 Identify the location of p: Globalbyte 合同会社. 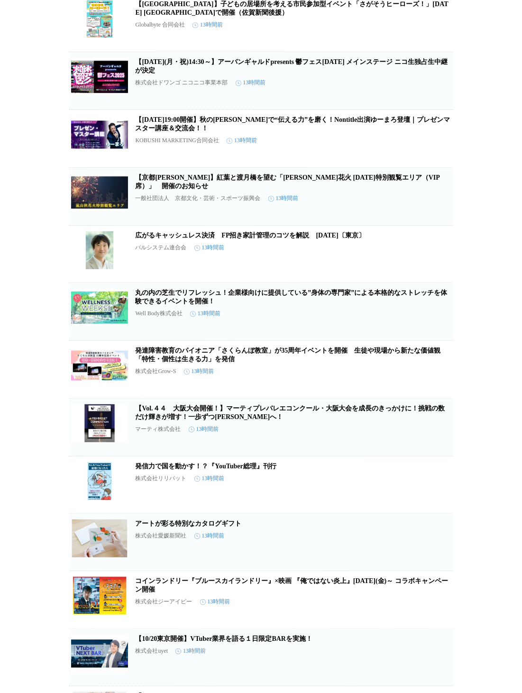
(160, 25).